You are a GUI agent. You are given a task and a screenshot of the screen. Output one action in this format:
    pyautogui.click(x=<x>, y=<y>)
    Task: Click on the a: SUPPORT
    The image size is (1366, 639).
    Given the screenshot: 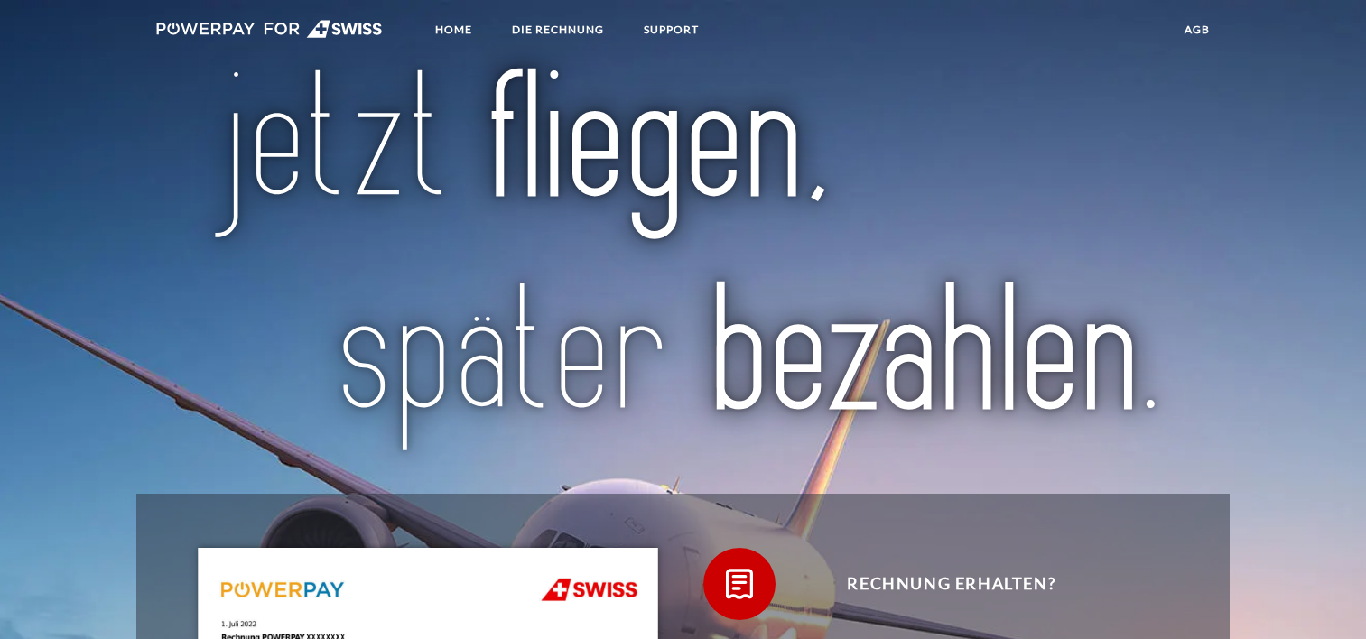 What is the action you would take?
    pyautogui.click(x=671, y=30)
    